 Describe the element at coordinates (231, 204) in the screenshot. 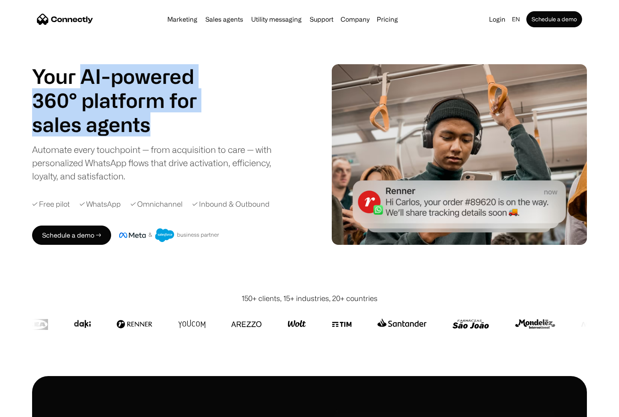

I see `div: ✓ Inbound & Outbound` at that location.